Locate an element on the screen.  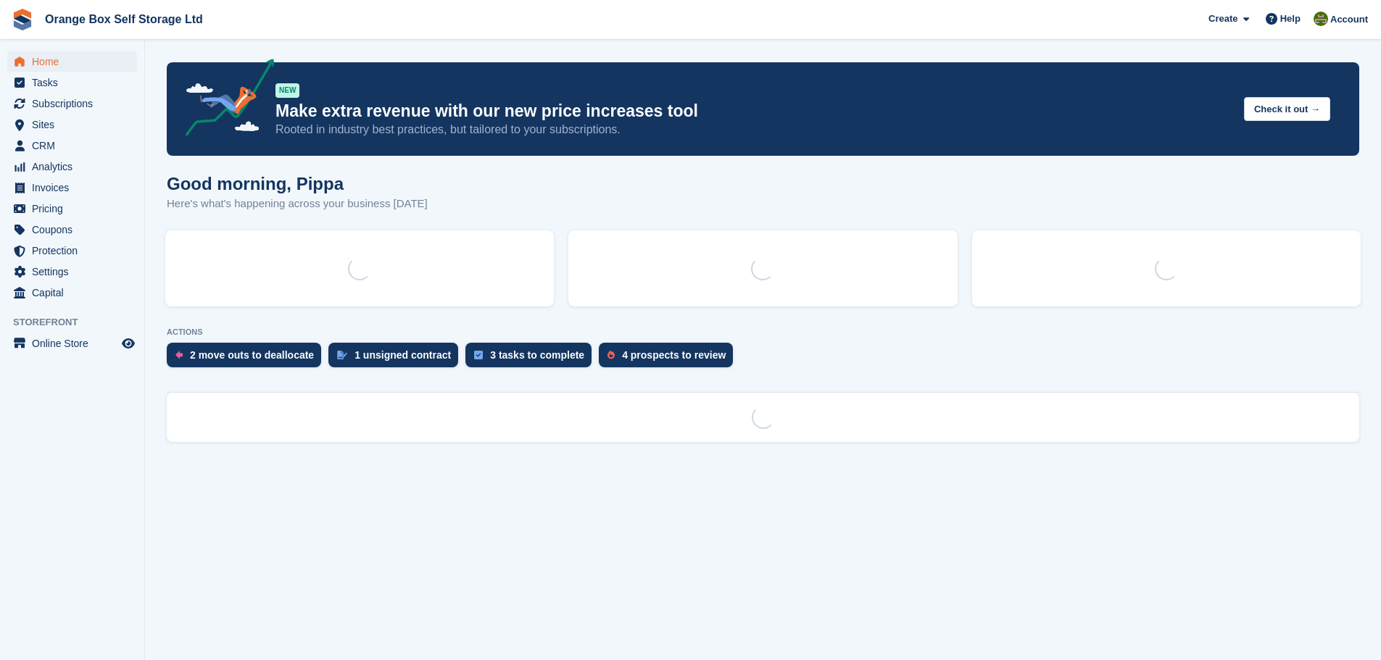
p: Make extra revenue with our new price increases tool is located at coordinates (754, 111).